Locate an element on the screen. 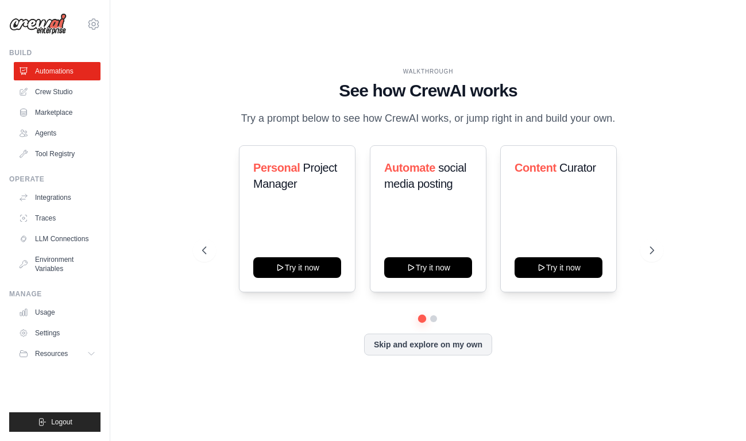  a: Traces is located at coordinates (57, 218).